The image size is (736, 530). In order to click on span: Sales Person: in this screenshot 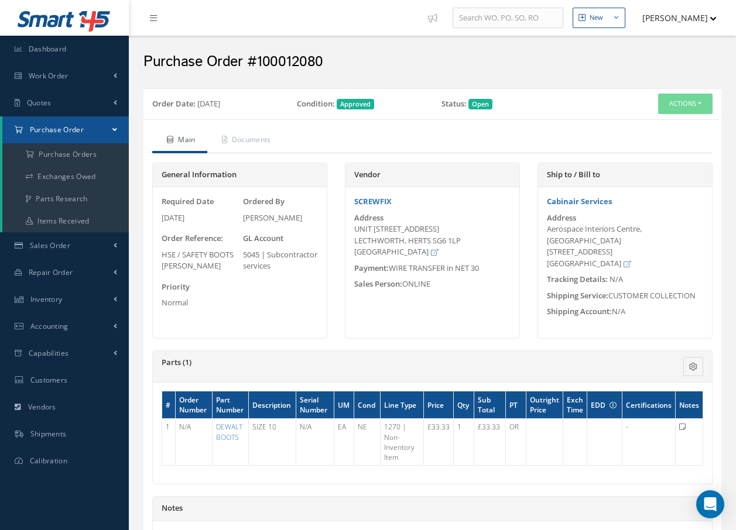, I will do `click(378, 284)`.